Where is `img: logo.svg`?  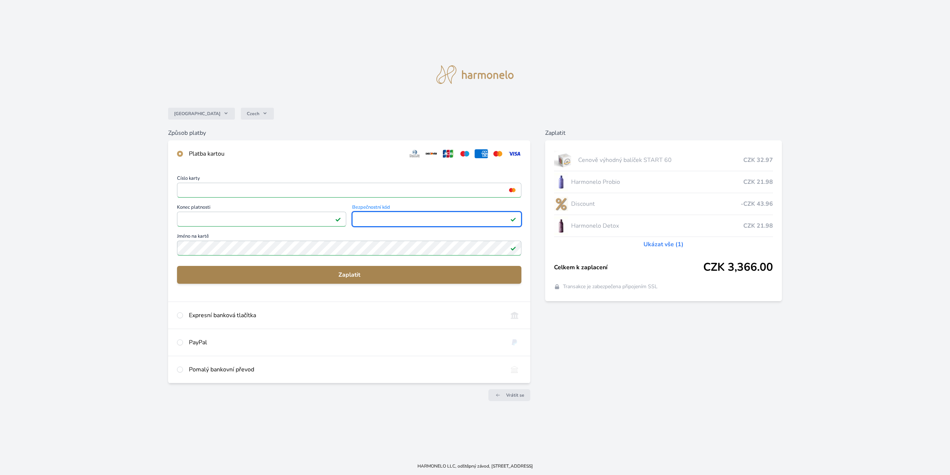
img: logo.svg is located at coordinates (475, 75).